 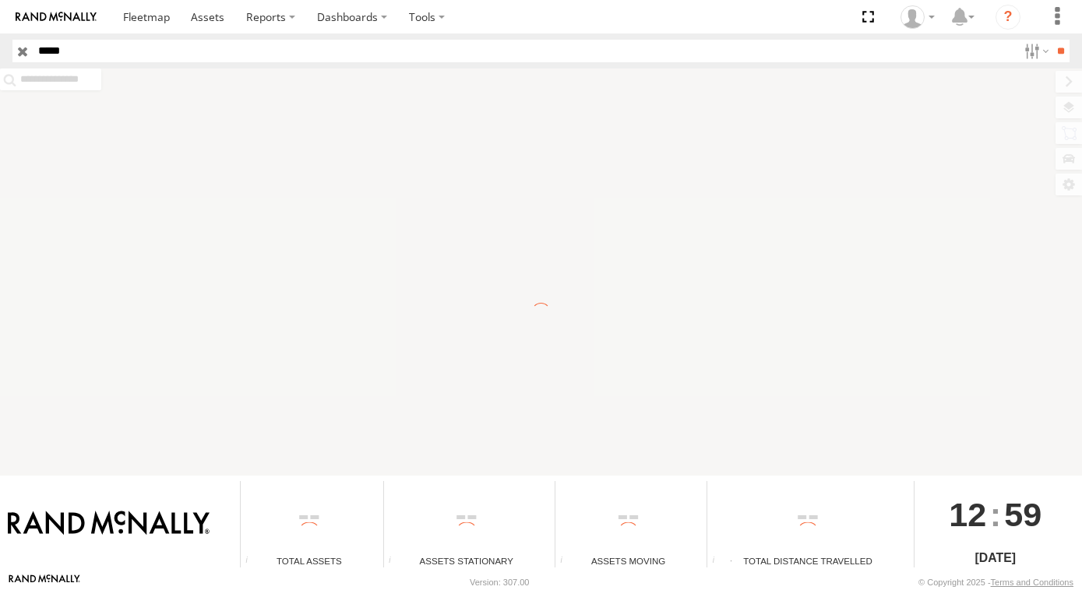 I want to click on div: Total number of assets current in transit., so click(x=567, y=562).